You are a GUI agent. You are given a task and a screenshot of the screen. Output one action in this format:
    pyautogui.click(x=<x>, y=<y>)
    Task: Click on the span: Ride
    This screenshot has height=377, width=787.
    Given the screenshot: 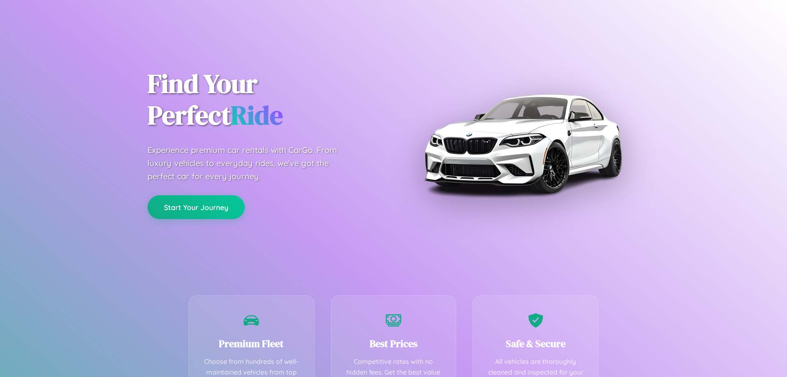 What is the action you would take?
    pyautogui.click(x=257, y=115)
    